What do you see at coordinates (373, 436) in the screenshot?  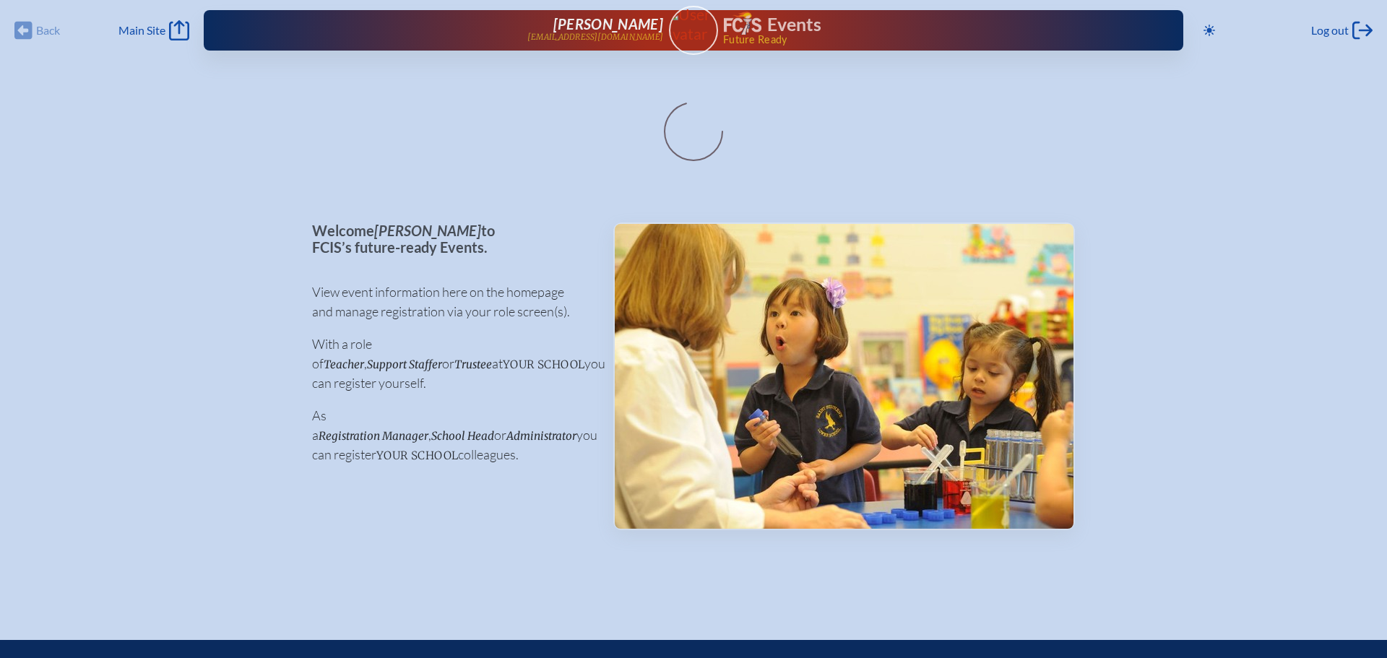 I see `span: Registration Manager` at bounding box center [373, 436].